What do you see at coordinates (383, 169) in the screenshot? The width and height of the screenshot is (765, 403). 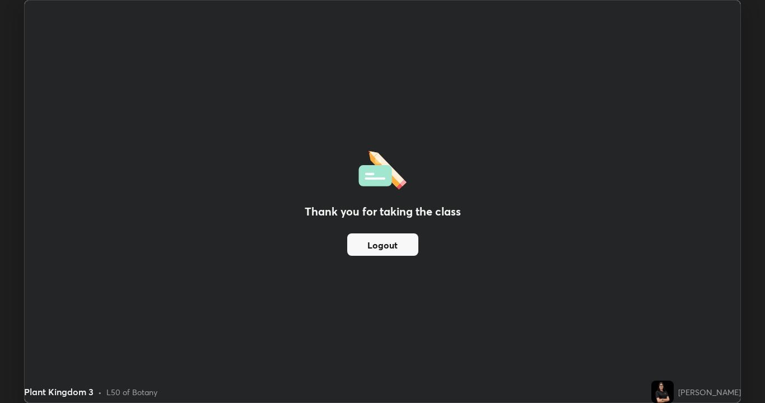 I see `img: offlineFeedback.1438e8b3.svg` at bounding box center [383, 169].